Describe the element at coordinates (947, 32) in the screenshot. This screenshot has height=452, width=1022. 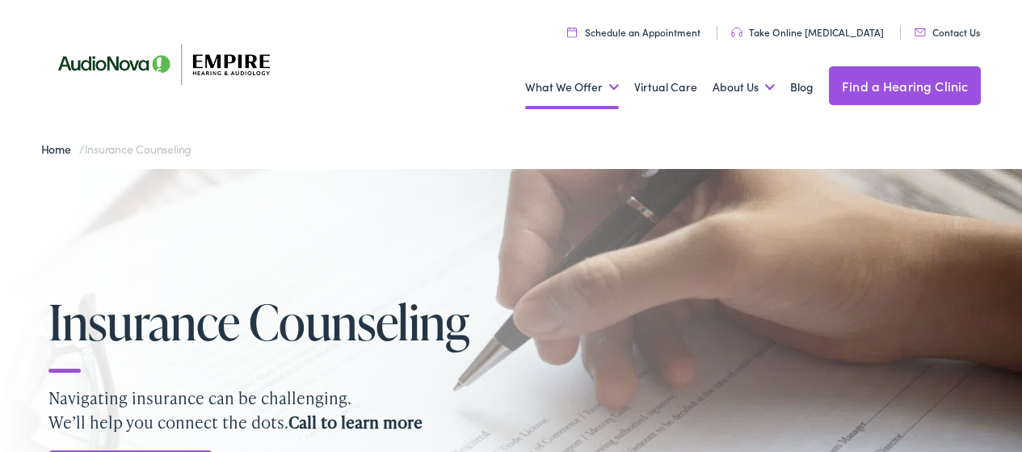
I see `a: Contact Us` at that location.